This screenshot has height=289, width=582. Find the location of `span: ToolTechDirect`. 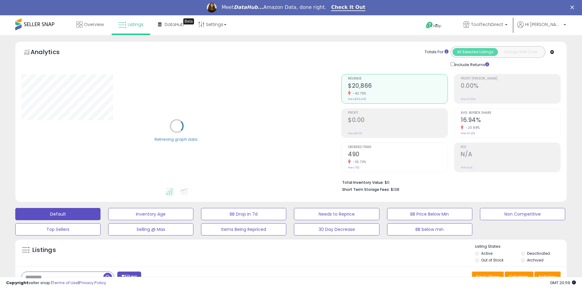

span: ToolTechDirect is located at coordinates (487, 24).